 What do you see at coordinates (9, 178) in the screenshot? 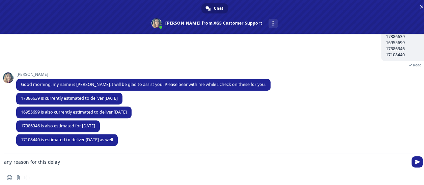
I see `span: Insert an emoji` at bounding box center [9, 178].